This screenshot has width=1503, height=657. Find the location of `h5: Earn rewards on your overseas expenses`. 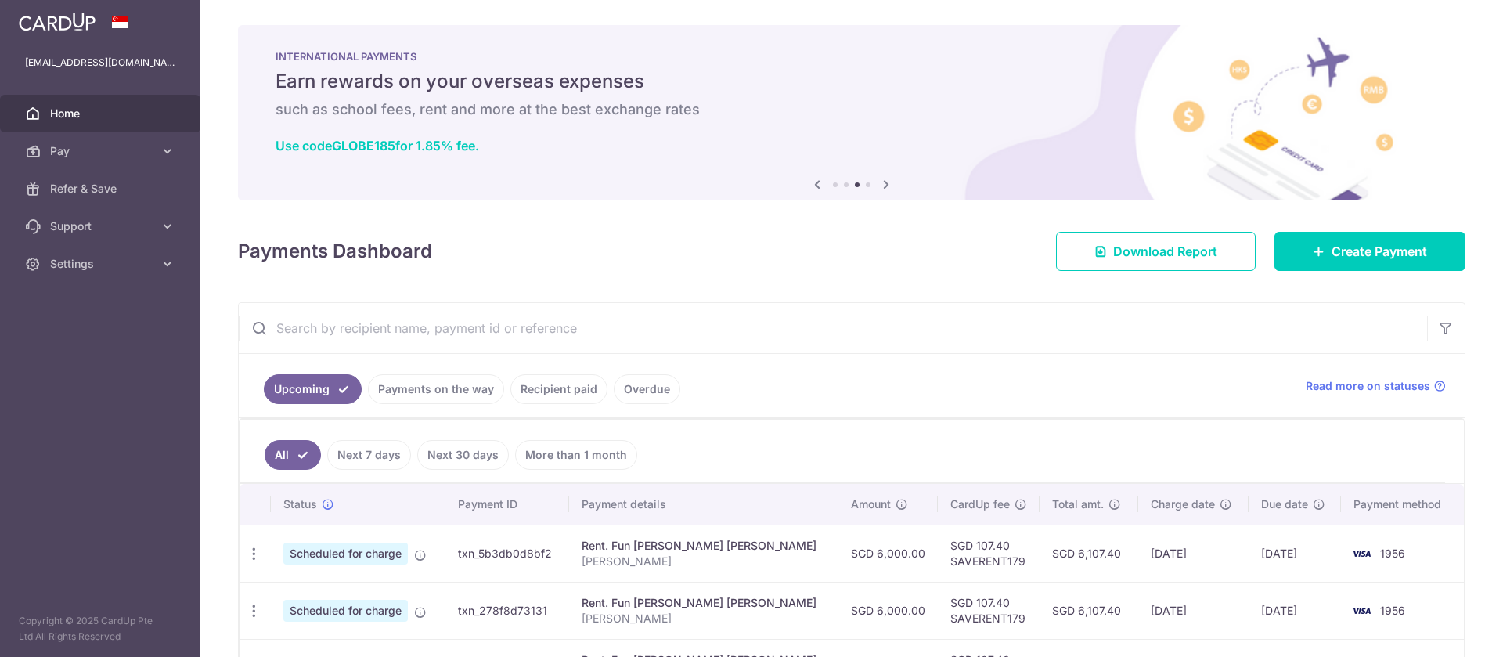

h5: Earn rewards on your overseas expenses is located at coordinates (851, 81).